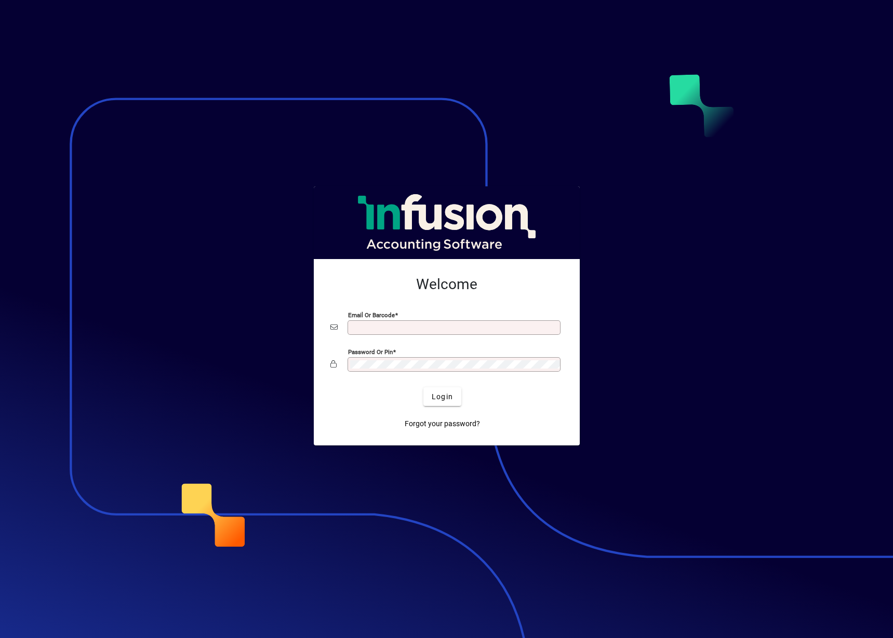 This screenshot has height=638, width=893. I want to click on mat-label: Email or Barcode, so click(371, 315).